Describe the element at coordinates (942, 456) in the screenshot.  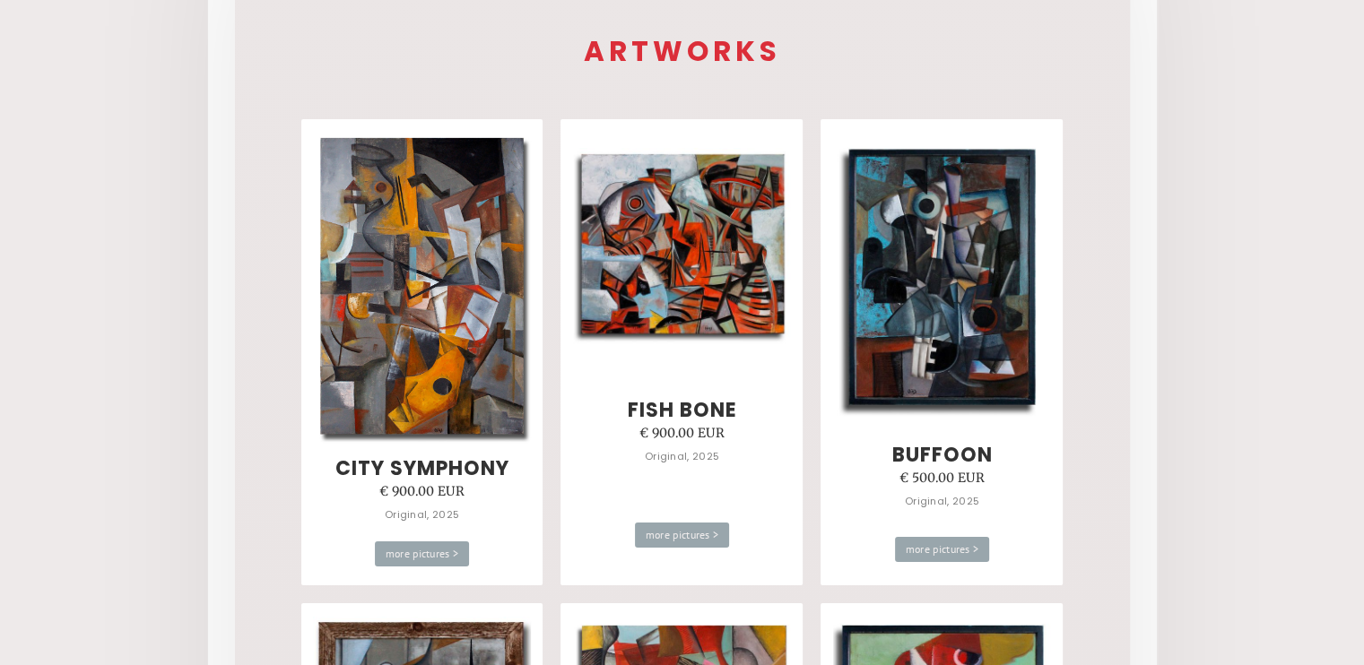
I see `h3: buffoon` at that location.